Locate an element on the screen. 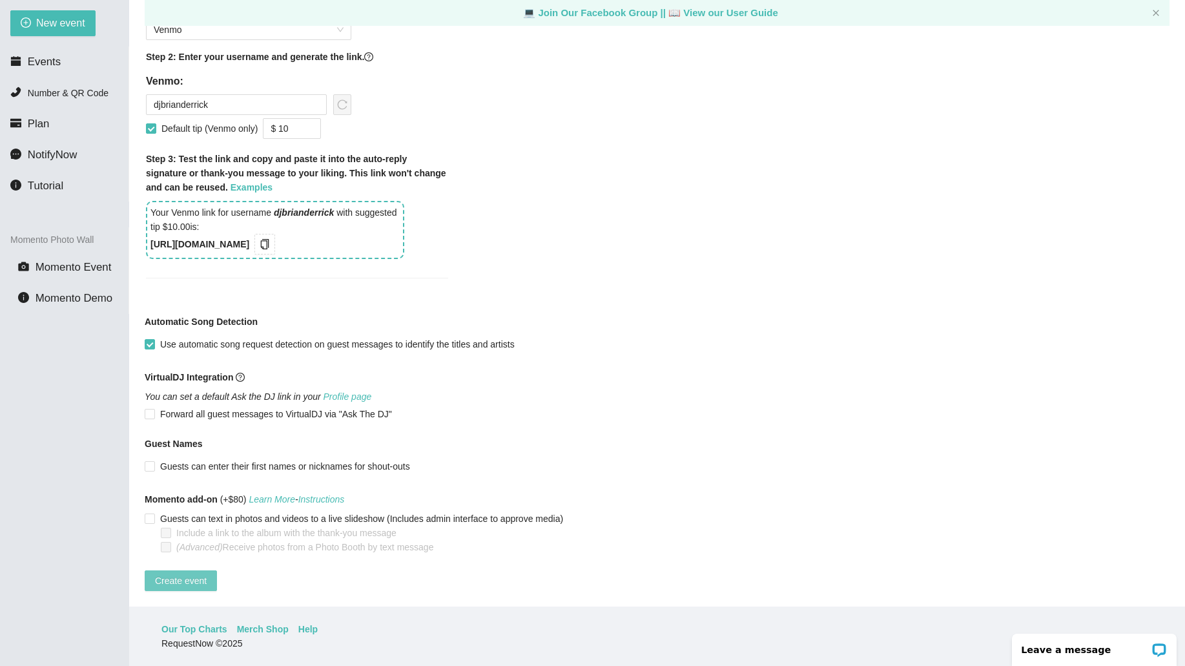 Image resolution: width=1185 pixels, height=666 pixels. span: Guests can enter their first names or nicknames for shout-outs is located at coordinates (285, 466).